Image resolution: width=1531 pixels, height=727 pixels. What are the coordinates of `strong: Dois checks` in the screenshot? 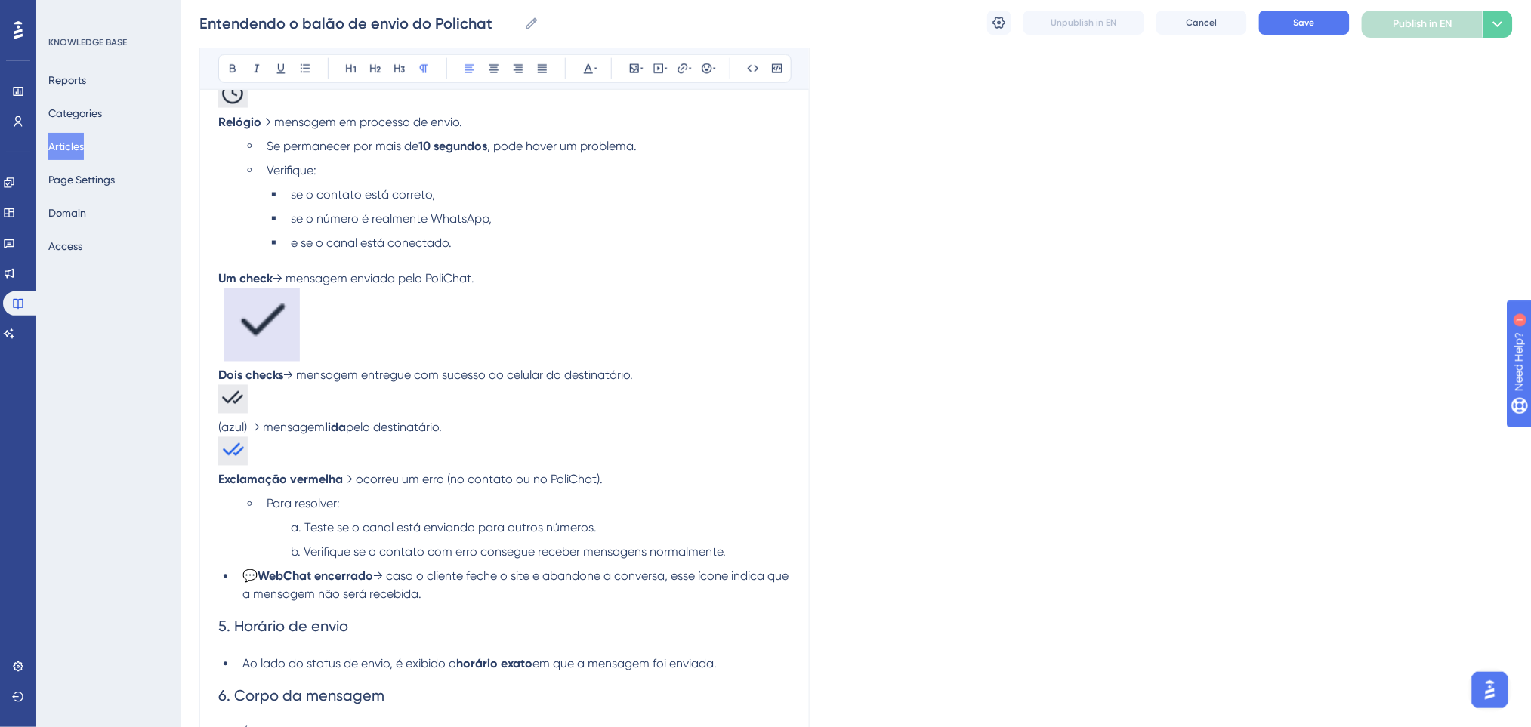 It's located at (251, 375).